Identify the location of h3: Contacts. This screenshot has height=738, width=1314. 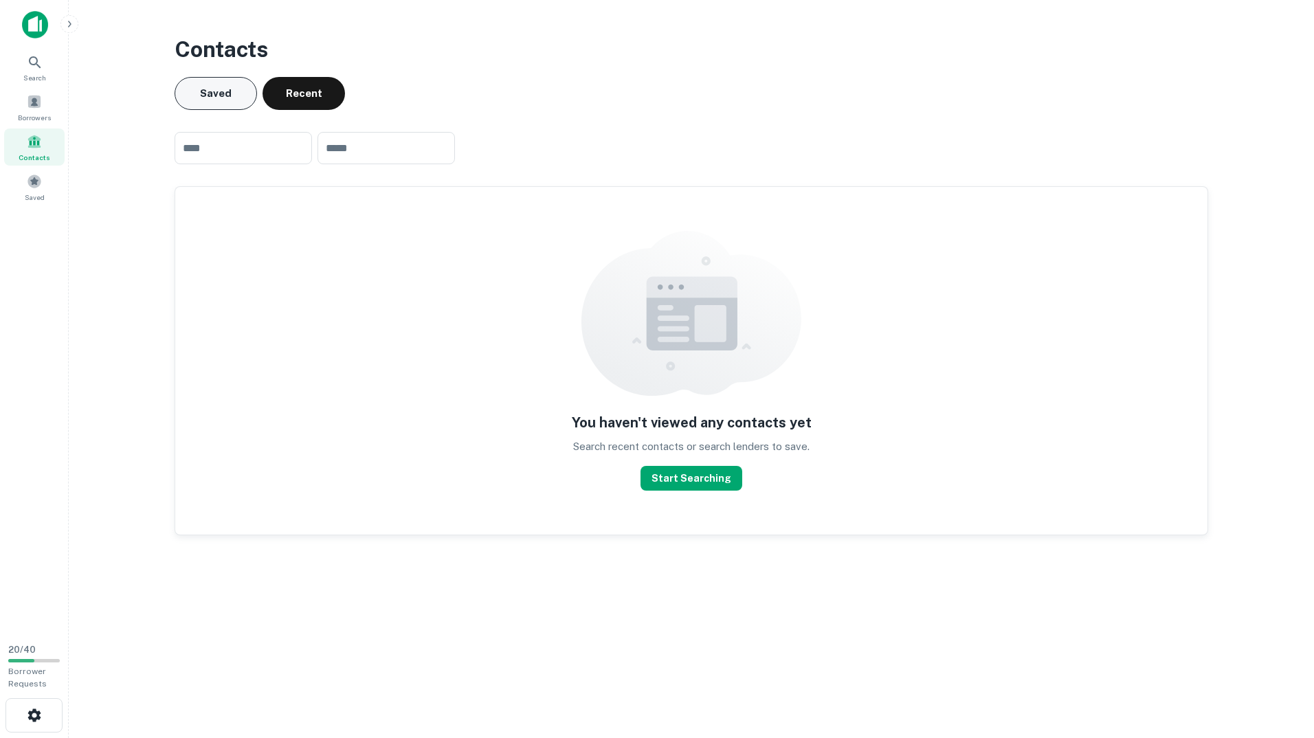
(691, 49).